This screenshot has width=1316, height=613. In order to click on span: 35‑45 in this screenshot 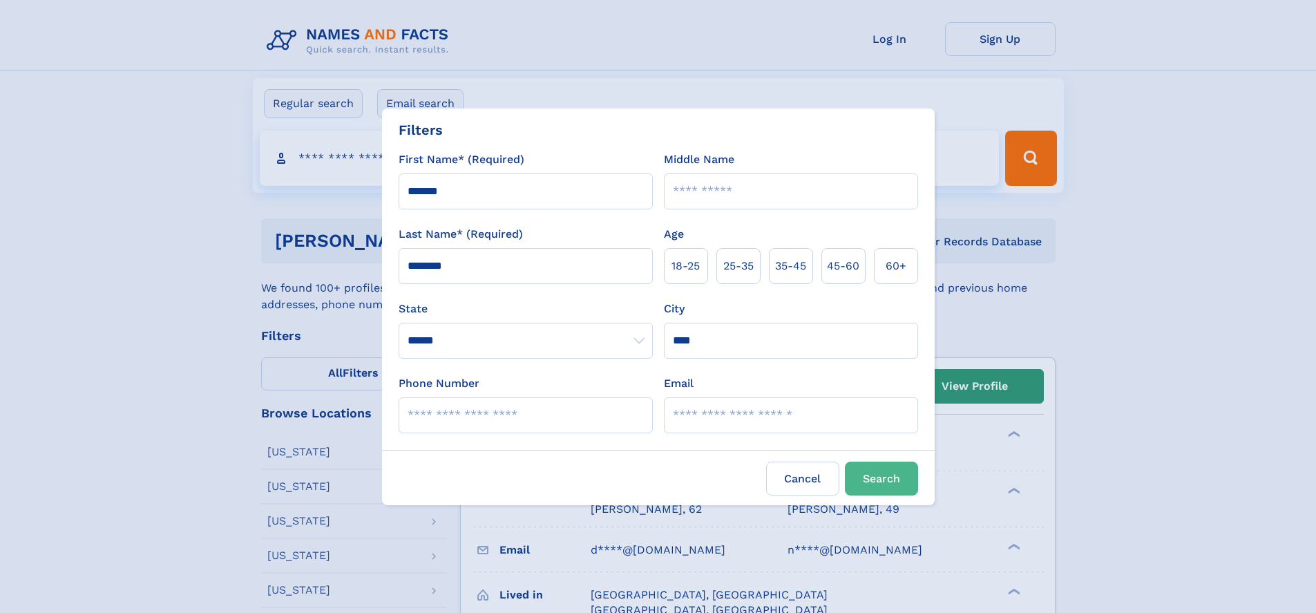, I will do `click(791, 266)`.